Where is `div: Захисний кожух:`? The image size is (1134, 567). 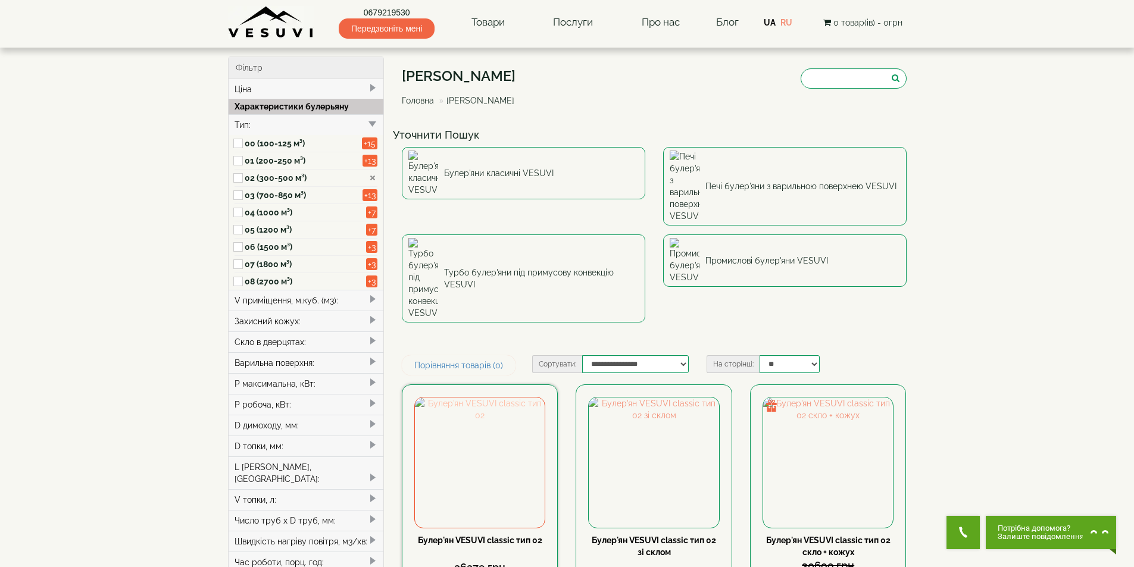
div: Захисний кожух: is located at coordinates (306, 321).